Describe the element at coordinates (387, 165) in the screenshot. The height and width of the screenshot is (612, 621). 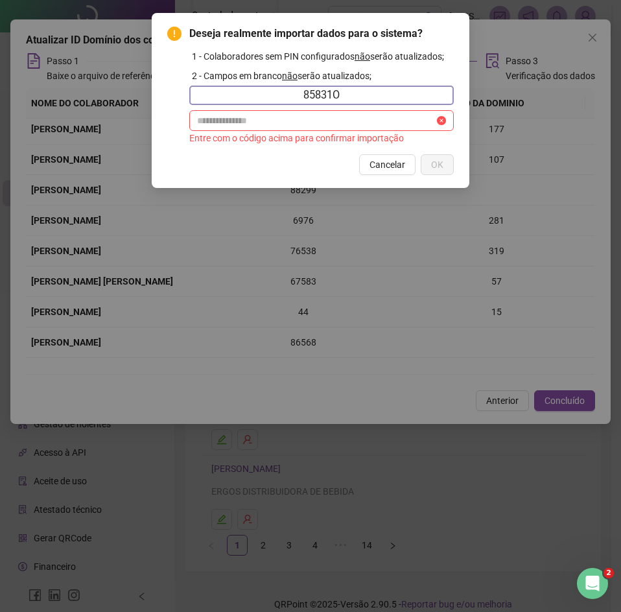
I see `span: Cancelar` at that location.